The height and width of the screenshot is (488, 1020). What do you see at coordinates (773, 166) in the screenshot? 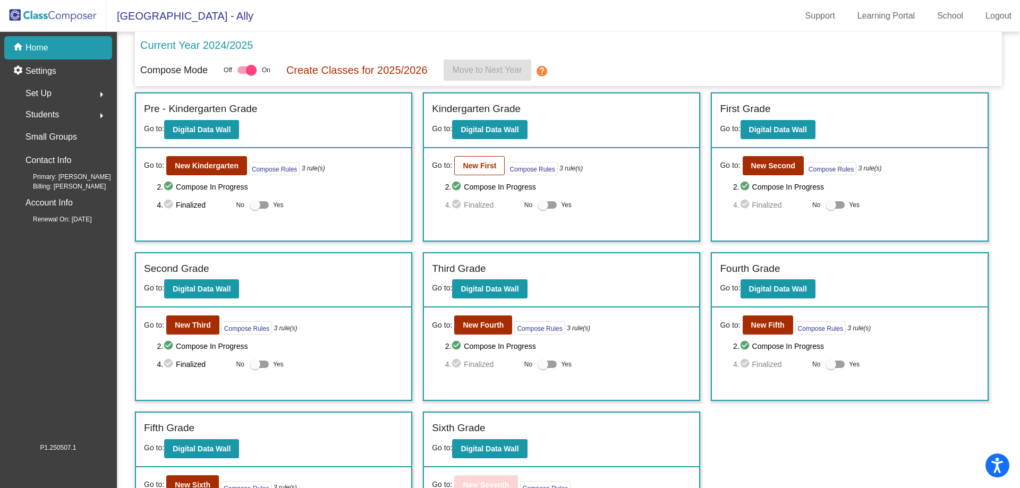
I see `b: New Second` at bounding box center [773, 166].